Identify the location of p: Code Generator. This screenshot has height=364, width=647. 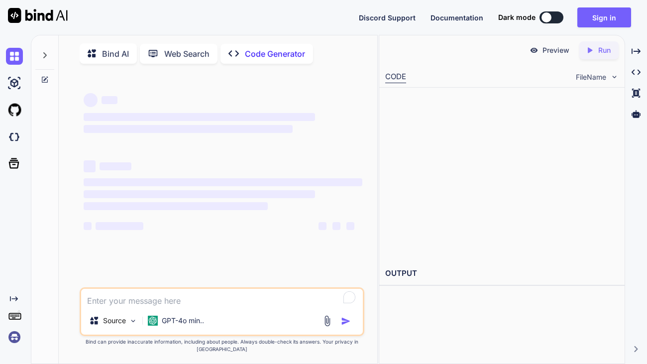
(275, 54).